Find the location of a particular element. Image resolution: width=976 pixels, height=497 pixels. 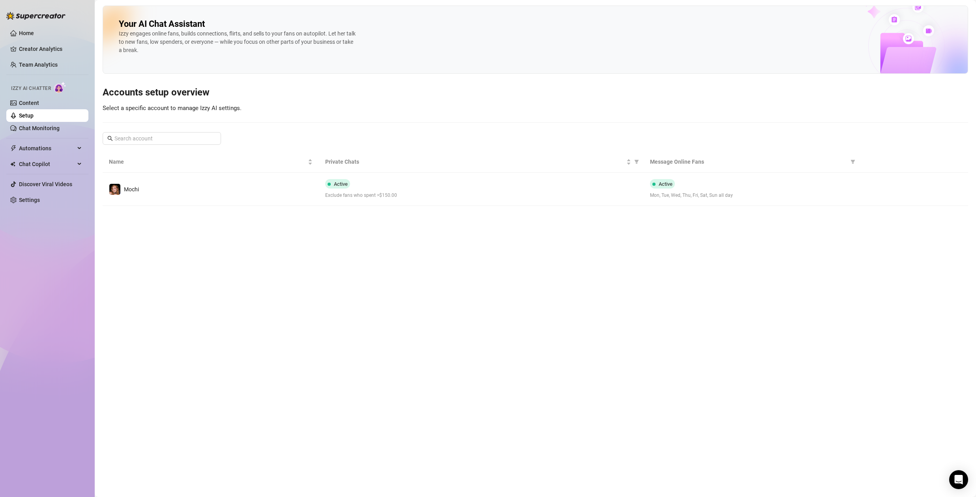

span: Select a specific account to manage Izzy AI settings. is located at coordinates (172, 108).